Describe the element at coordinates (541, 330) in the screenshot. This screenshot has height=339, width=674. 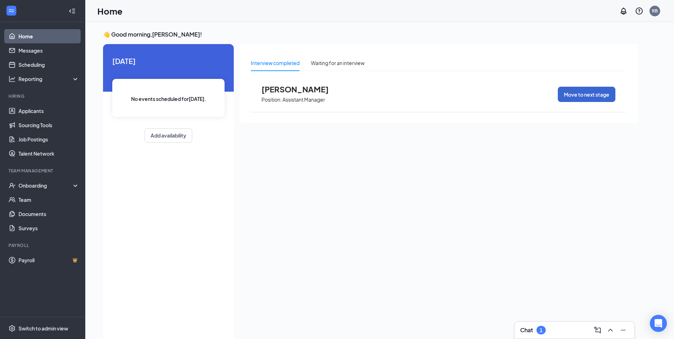
I see `div: 1` at that location.